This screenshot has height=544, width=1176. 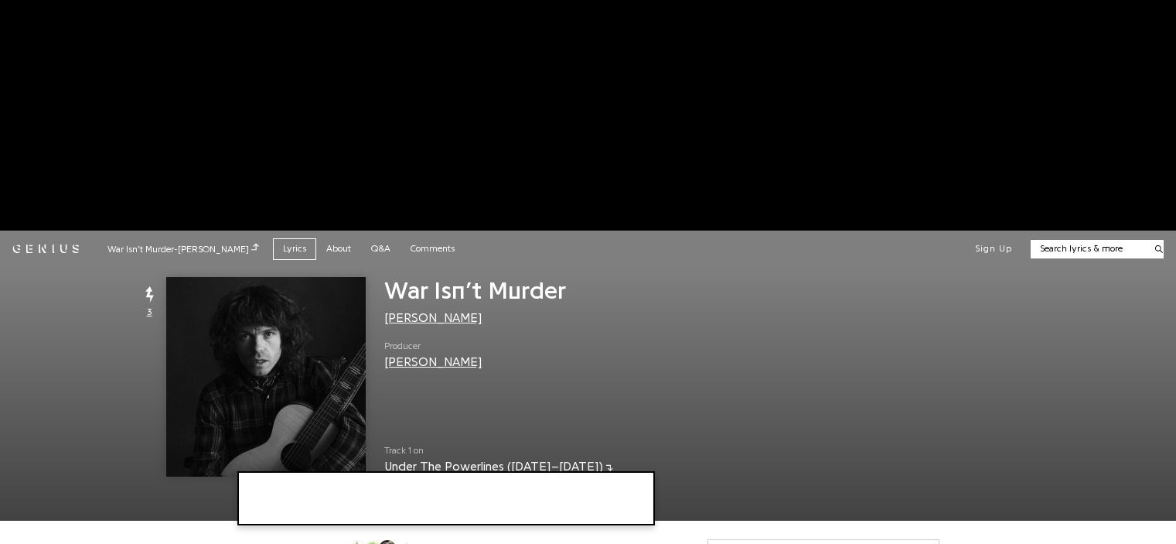 What do you see at coordinates (266, 377) in the screenshot?
I see `img: Cover art for War Isn’t Murder by Jesse Welles` at bounding box center [266, 377].